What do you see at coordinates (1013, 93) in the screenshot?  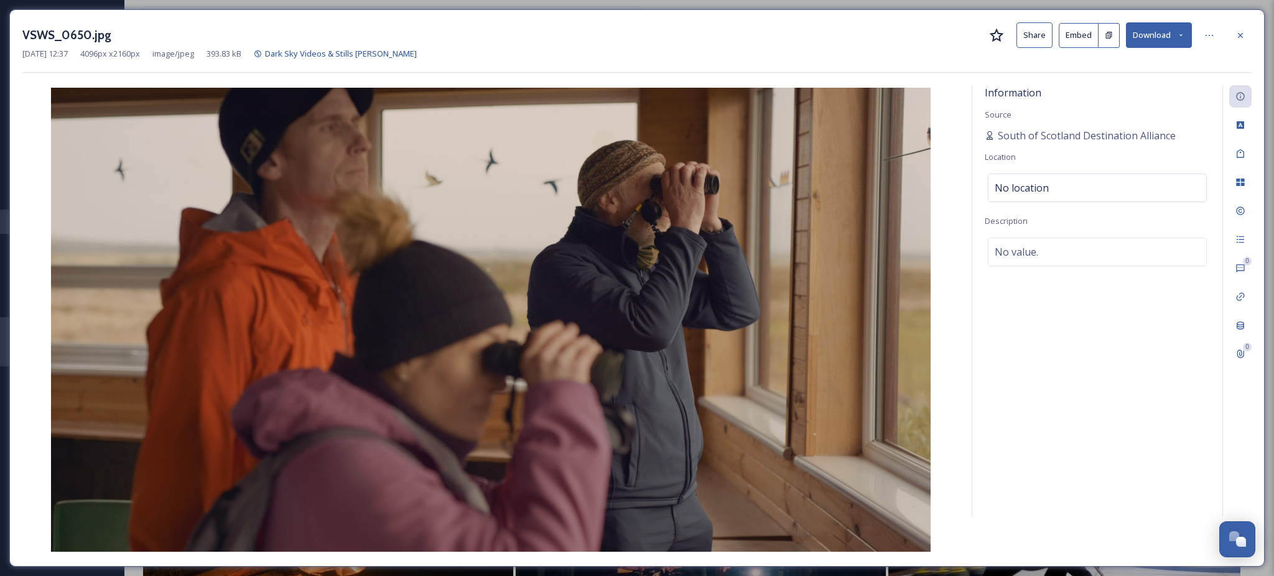 I see `span: Information` at bounding box center [1013, 93].